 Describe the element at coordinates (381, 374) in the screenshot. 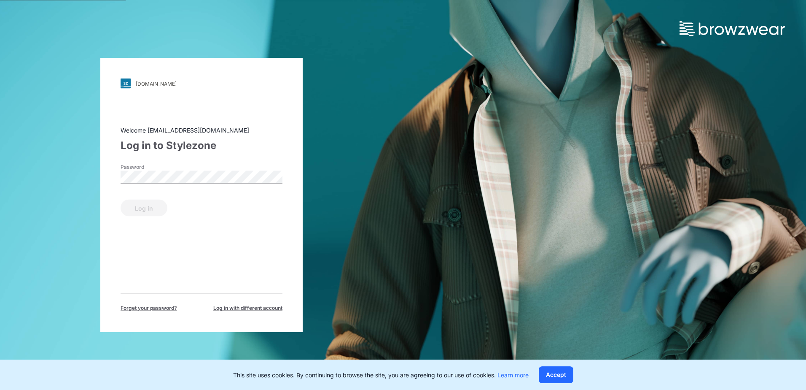

I see `p: This site uses cookies. By continuing to browse the site, you are agreeing to our use of cookies.` at that location.